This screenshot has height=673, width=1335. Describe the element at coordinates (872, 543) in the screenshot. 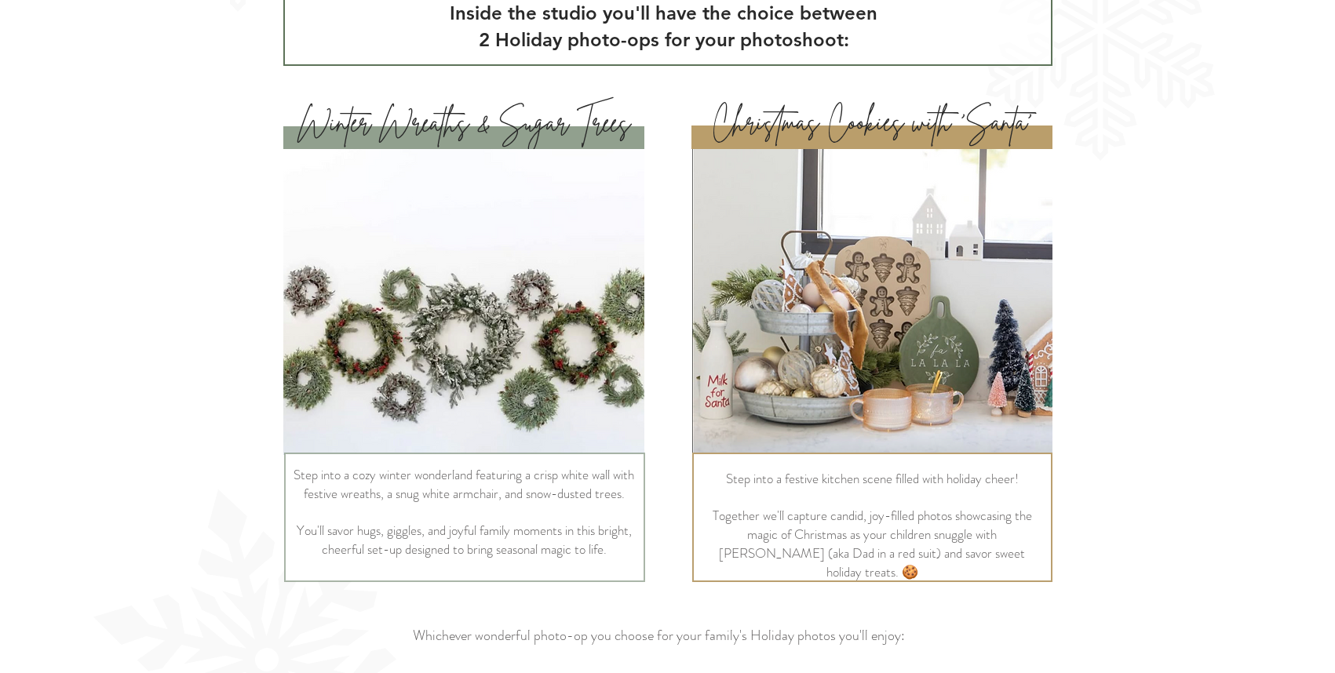

I see `span: Together we'll capture candid, joy-filled photos showcasing the magic of Christmas as your childr...` at that location.